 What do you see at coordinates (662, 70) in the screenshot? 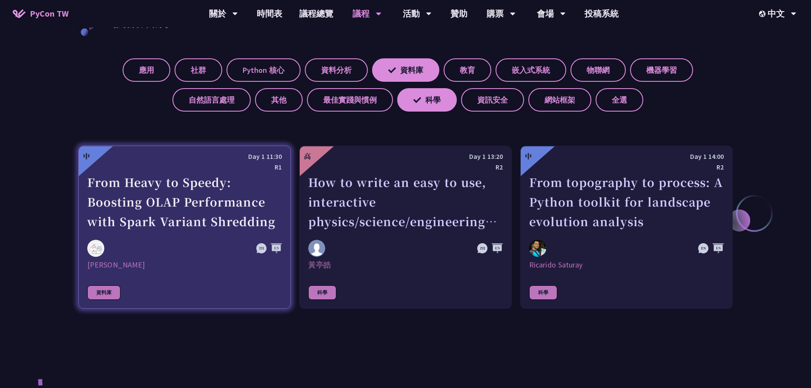
I see `label: 機器學習` at bounding box center [662, 70].